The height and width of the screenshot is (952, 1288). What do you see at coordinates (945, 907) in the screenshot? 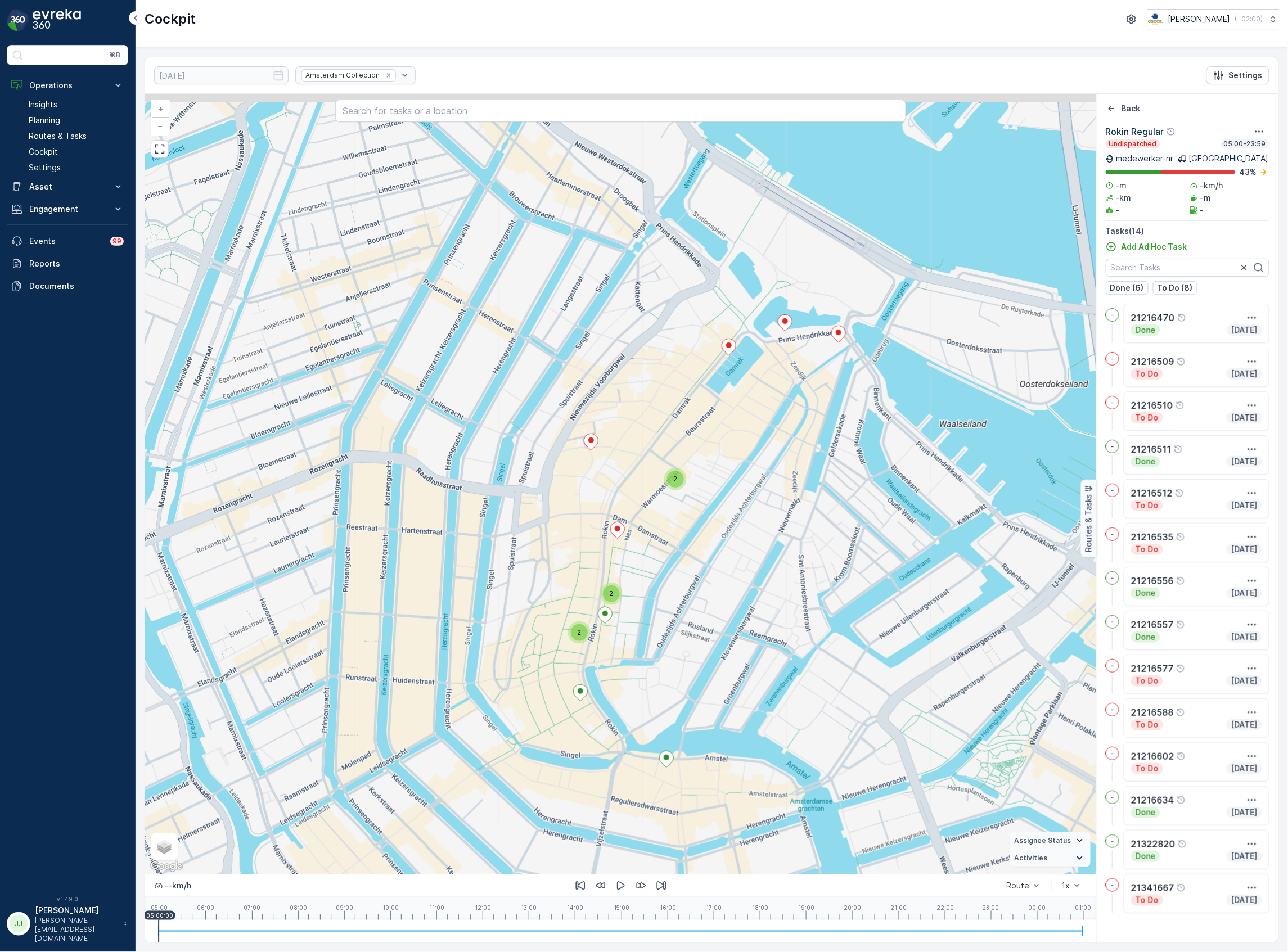
I see `p: 22:00` at bounding box center [945, 907].